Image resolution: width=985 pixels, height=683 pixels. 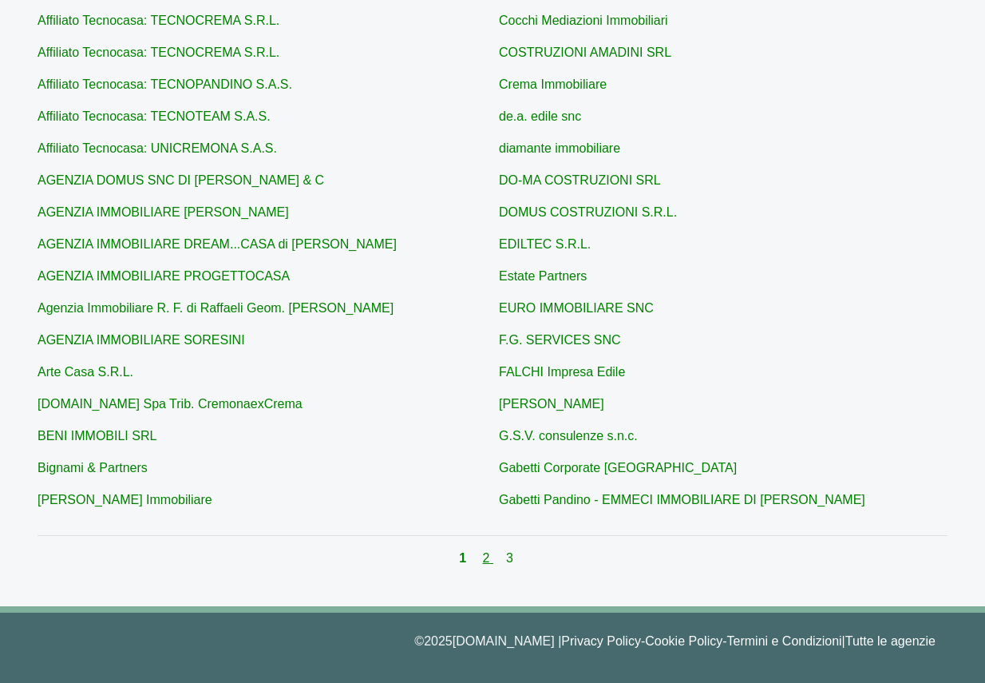 What do you see at coordinates (164, 84) in the screenshot?
I see `a: Affiliato Tecnocasa: TECNOPANDINO S.A.S.` at bounding box center [164, 84].